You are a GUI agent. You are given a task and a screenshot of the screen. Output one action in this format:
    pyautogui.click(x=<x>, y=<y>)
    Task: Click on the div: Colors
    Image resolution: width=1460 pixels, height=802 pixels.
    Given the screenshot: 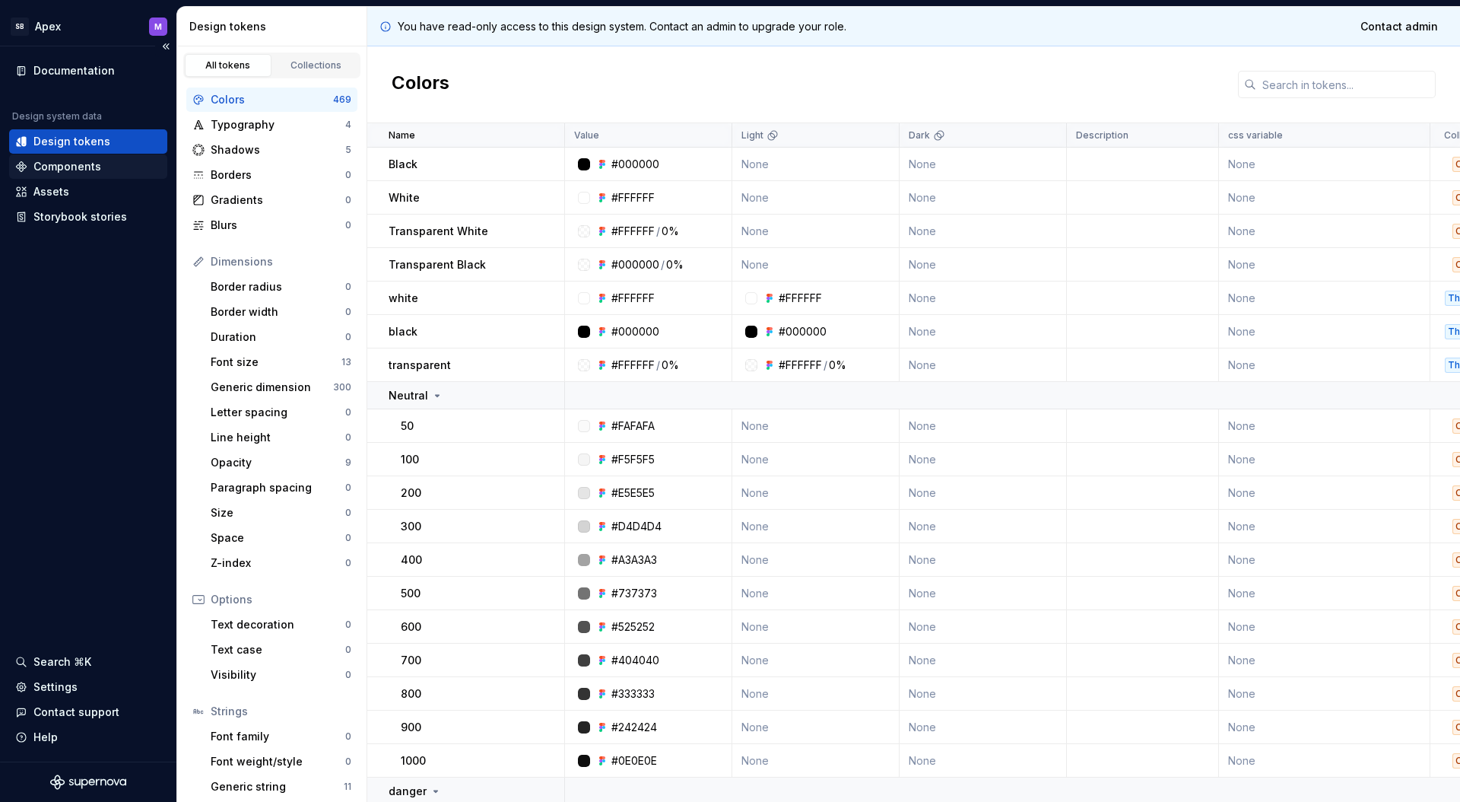 What is the action you would take?
    pyautogui.click(x=272, y=100)
    